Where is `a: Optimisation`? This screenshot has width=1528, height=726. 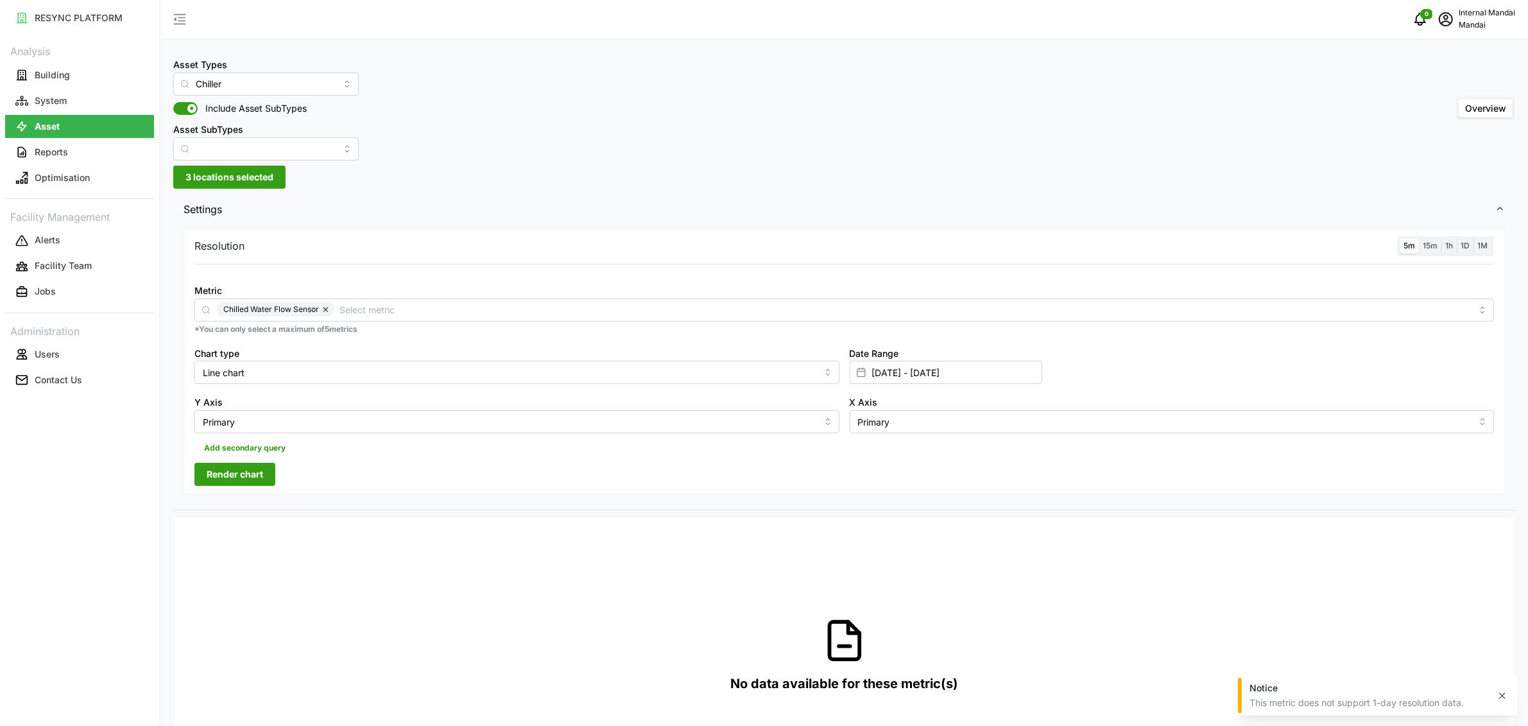 a: Optimisation is located at coordinates (80, 178).